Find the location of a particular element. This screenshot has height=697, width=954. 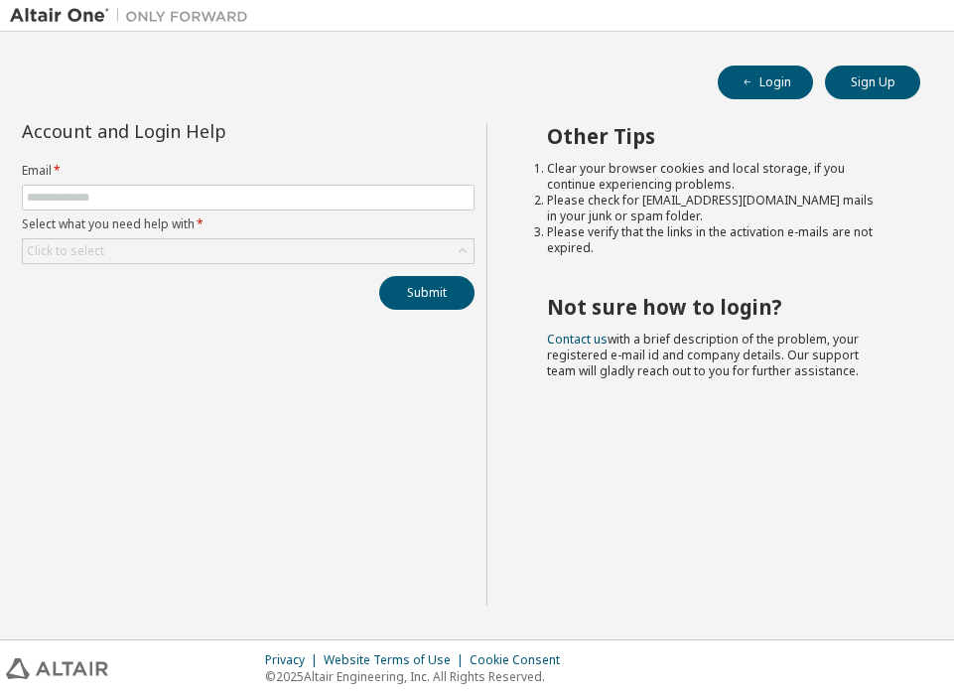

div: Website Terms of Use is located at coordinates (396, 660).